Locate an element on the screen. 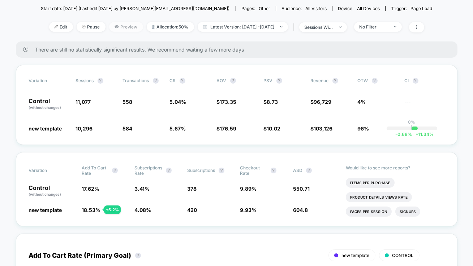 The height and width of the screenshot is (266, 473). span: 10,296 is located at coordinates (84, 129).